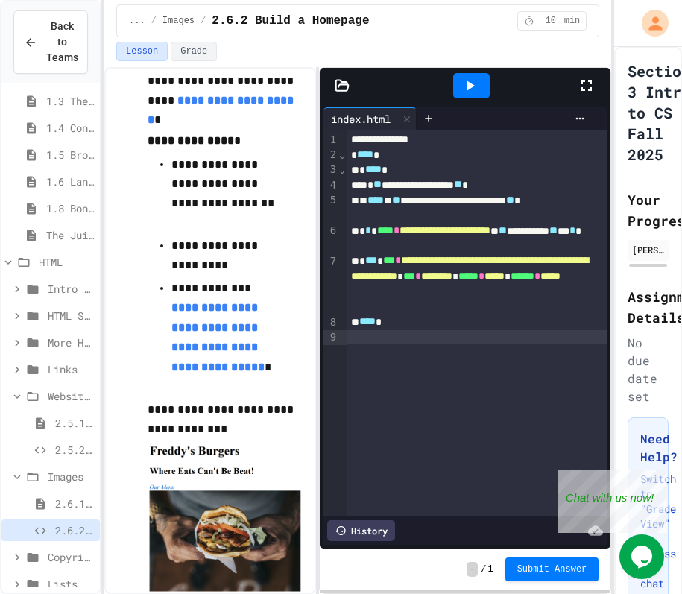 The height and width of the screenshot is (594, 682). What do you see at coordinates (331, 338) in the screenshot?
I see `div: 9` at bounding box center [331, 338].